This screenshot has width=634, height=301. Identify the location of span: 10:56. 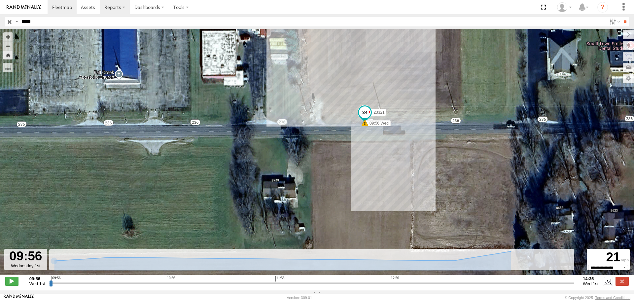
(170, 279).